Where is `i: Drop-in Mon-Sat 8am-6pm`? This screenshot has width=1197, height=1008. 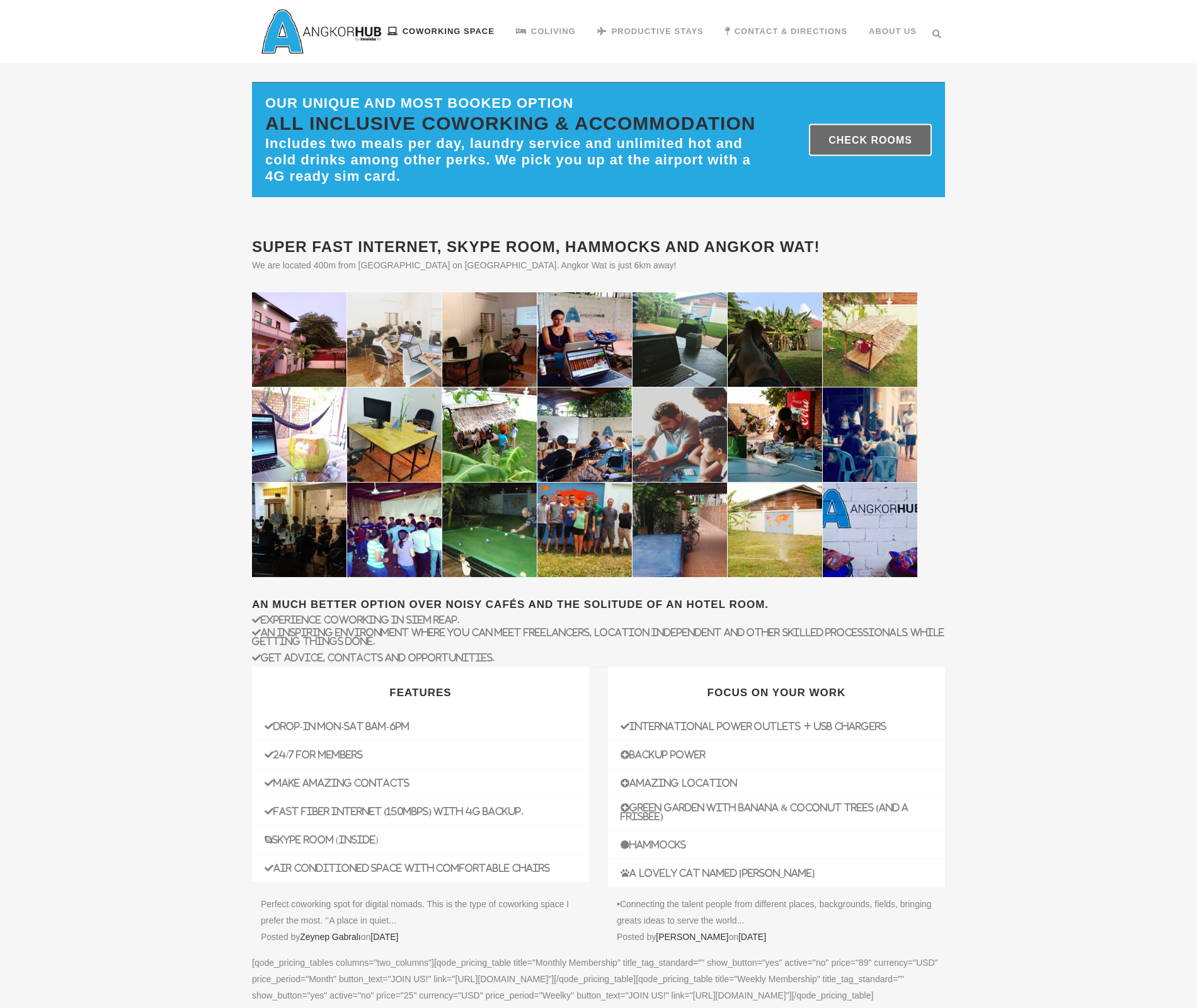
i: Drop-in Mon-Sat 8am-6pm is located at coordinates (337, 727).